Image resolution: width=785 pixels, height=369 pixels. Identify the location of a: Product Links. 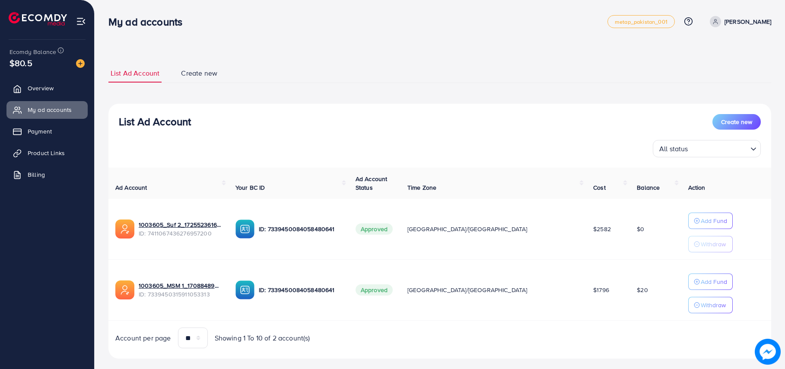
(47, 153).